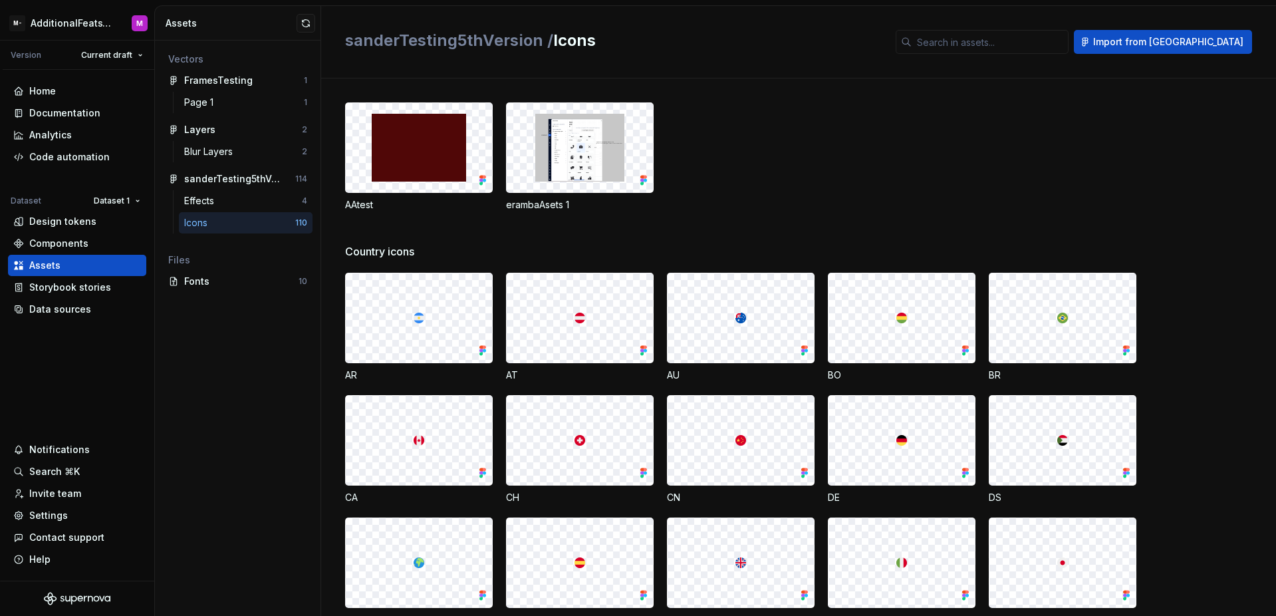  Describe the element at coordinates (77, 471) in the screenshot. I see `button: Search ⌘K` at that location.